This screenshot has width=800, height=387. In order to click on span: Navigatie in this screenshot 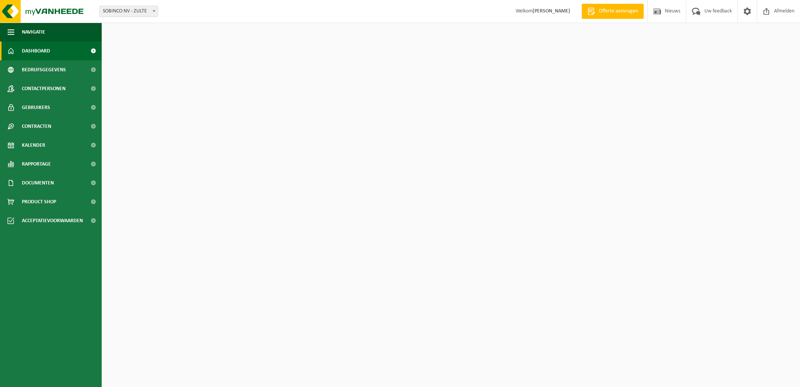, I will do `click(34, 32)`.